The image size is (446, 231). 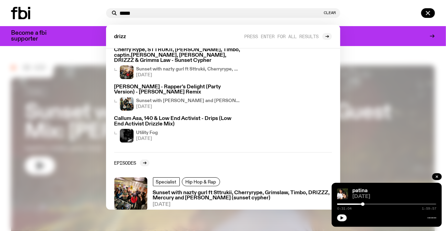 What do you see at coordinates (330, 13) in the screenshot?
I see `button: Clear` at bounding box center [330, 13].